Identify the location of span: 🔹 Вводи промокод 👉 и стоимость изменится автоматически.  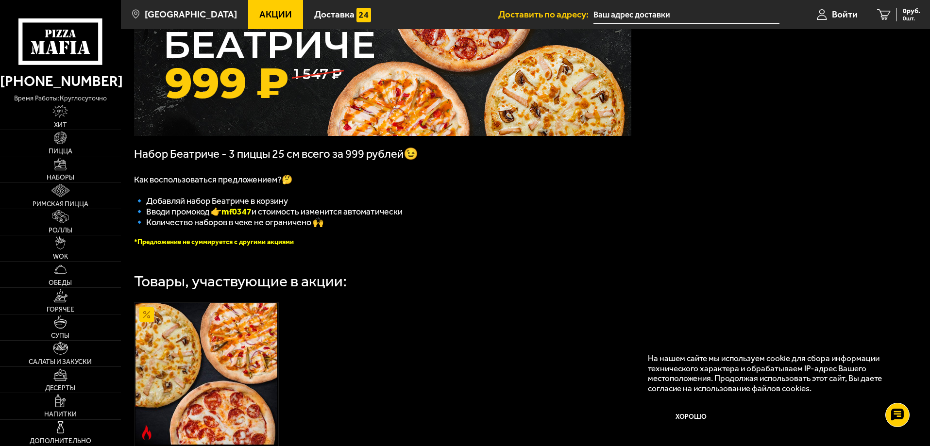
(268, 212).